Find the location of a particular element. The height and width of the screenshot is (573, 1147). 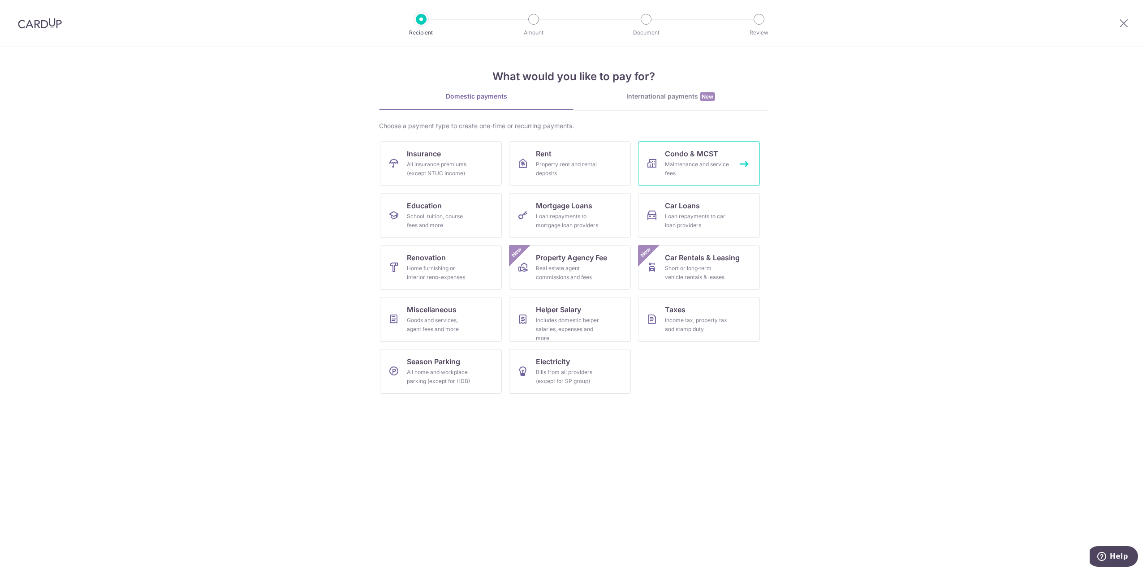

a: RentProperty rent and rental deposits is located at coordinates (570, 164).